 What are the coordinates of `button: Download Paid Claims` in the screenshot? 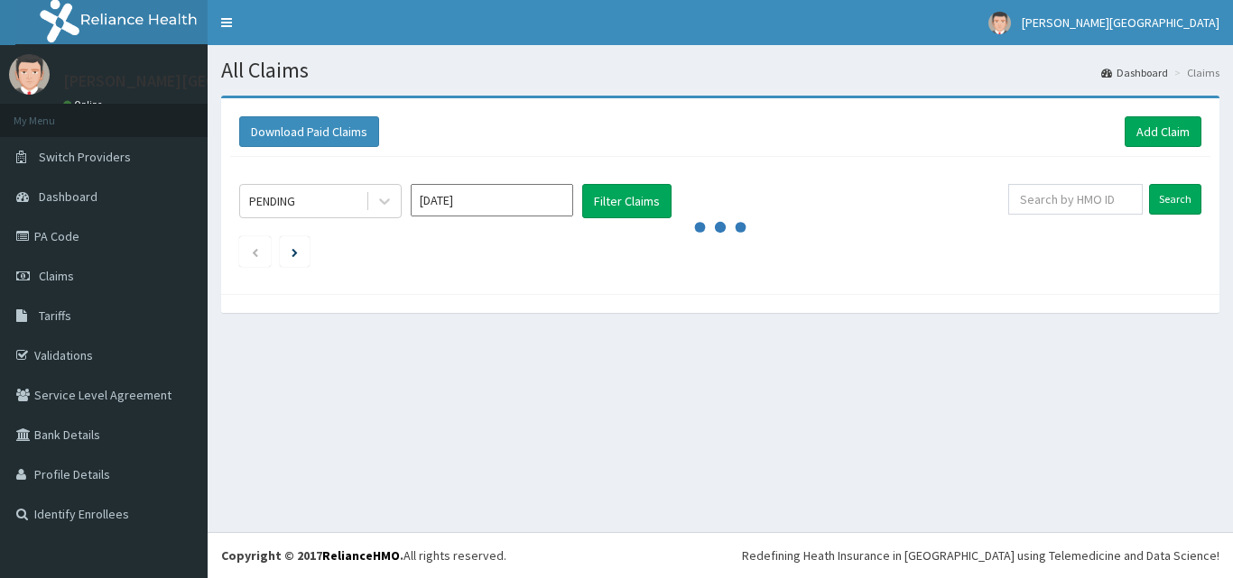 It's located at (309, 132).